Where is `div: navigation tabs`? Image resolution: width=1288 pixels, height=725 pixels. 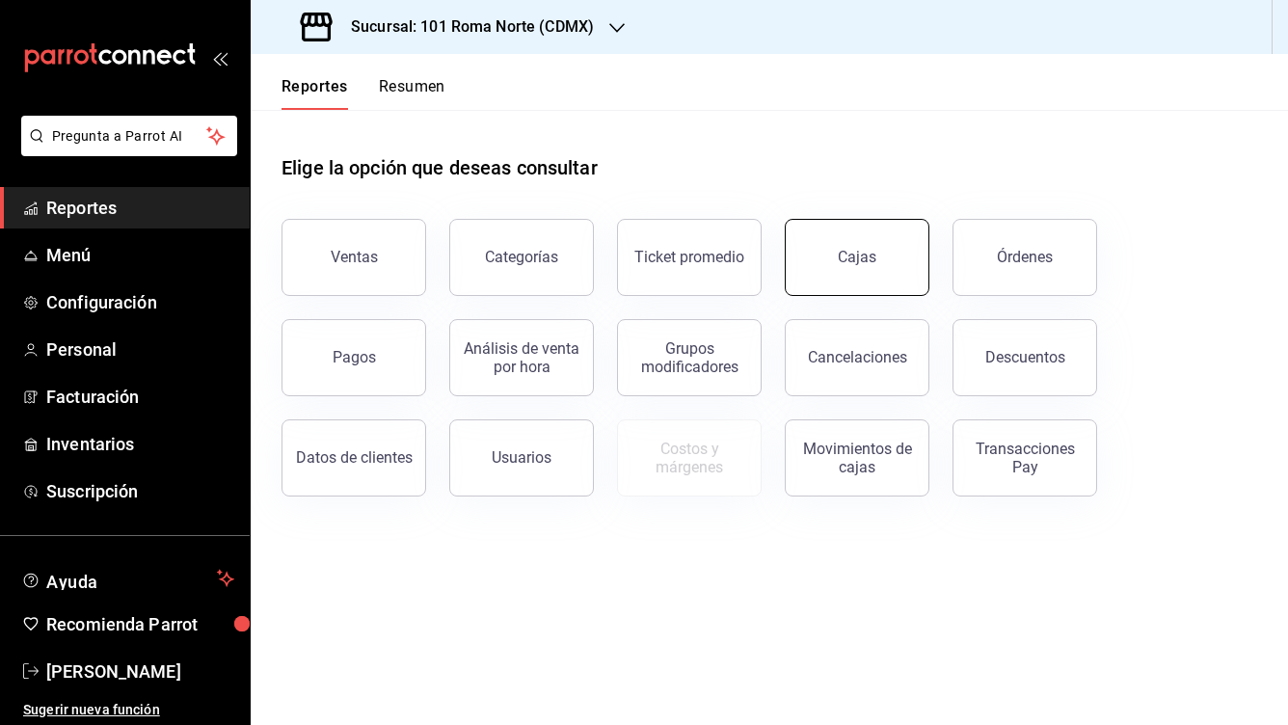 div: navigation tabs is located at coordinates (363, 93).